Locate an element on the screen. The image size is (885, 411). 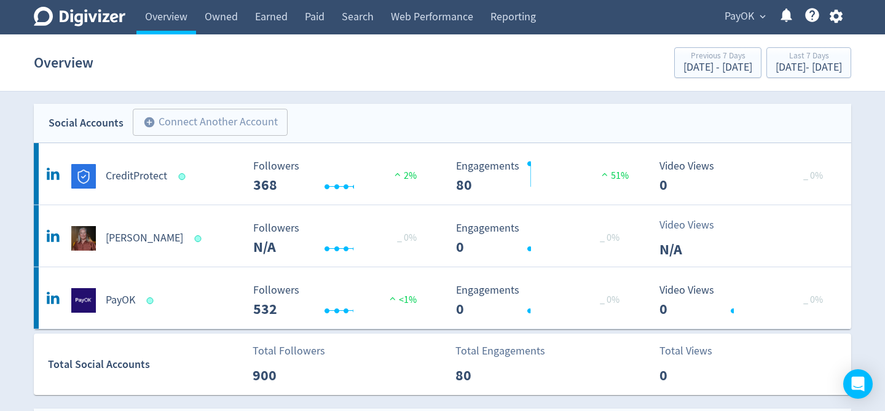
span: PayOK is located at coordinates (739, 17).